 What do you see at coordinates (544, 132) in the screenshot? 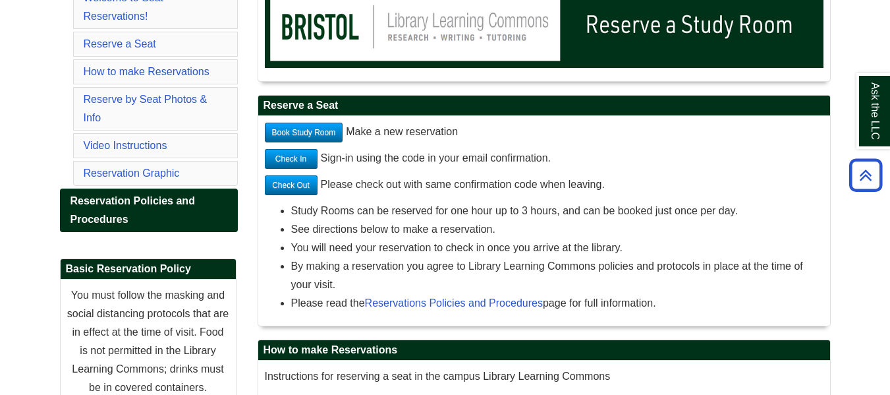
I see `p: Make a new reservation` at bounding box center [544, 132].